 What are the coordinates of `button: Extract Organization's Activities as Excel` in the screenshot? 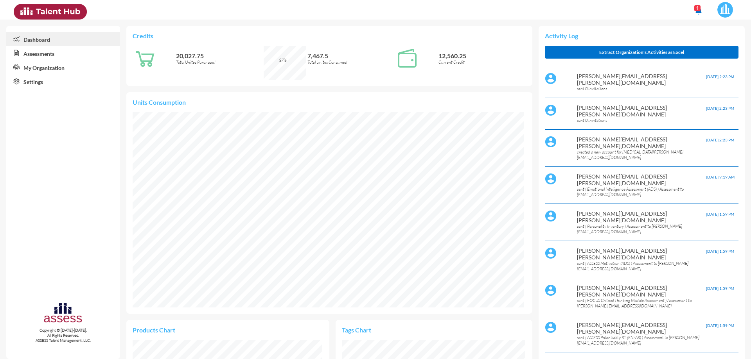 It's located at (641, 52).